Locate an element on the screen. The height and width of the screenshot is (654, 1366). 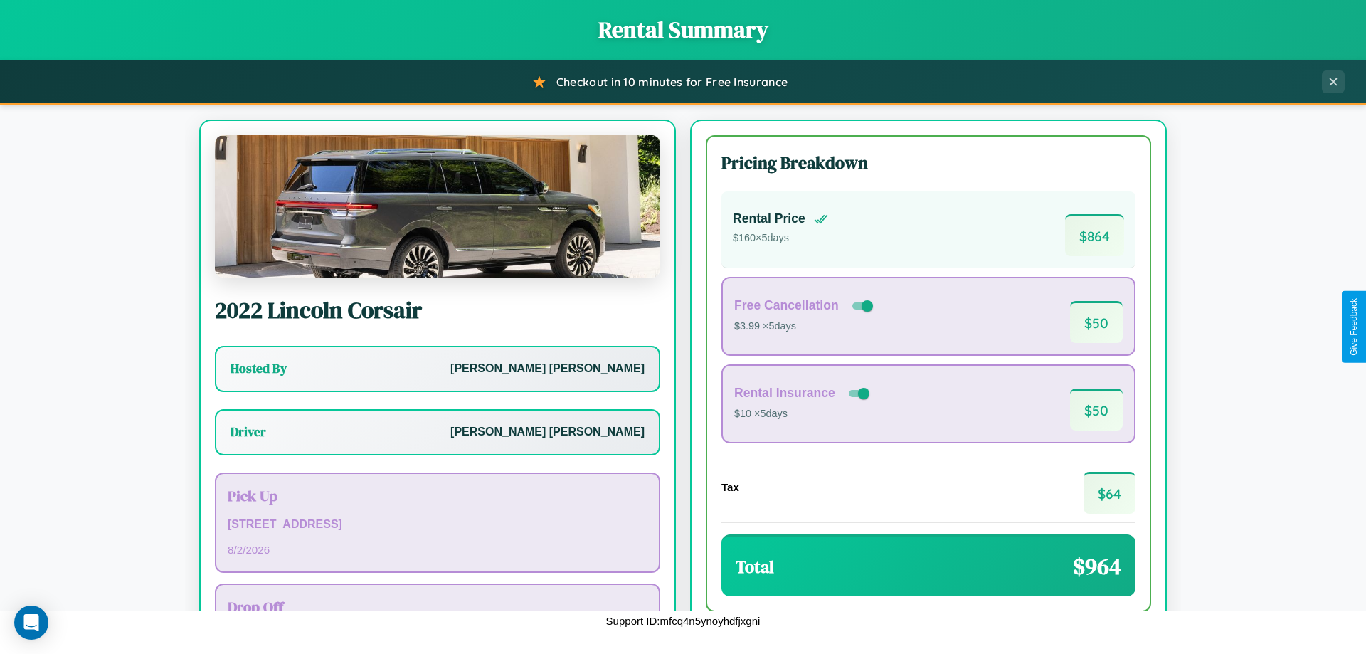
h4: Rental Price is located at coordinates (769, 218).